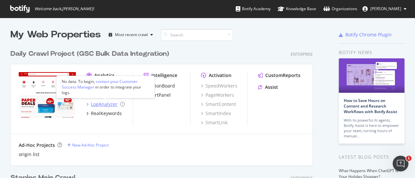  What do you see at coordinates (159, 86) in the screenshot?
I see `a: ActionBoard` at bounding box center [159, 86].